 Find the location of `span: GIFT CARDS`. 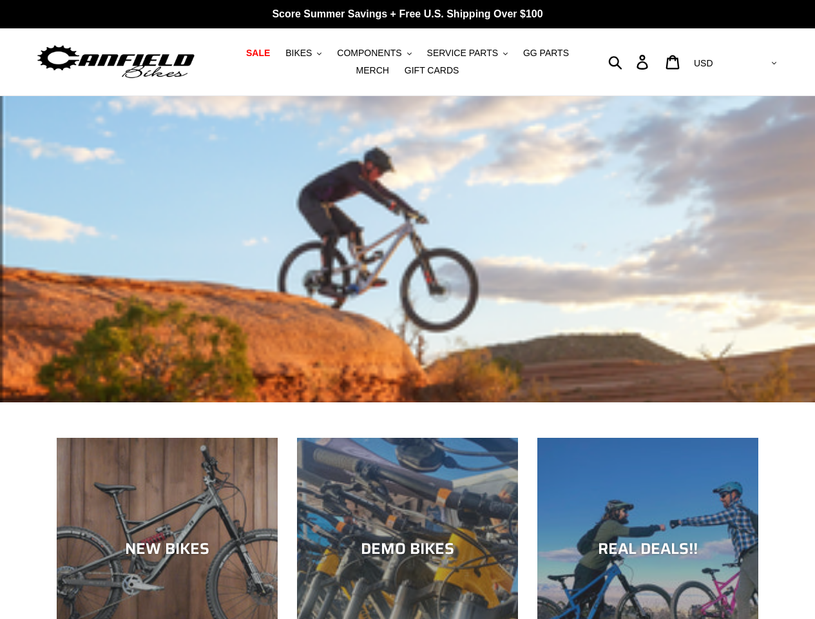

span: GIFT CARDS is located at coordinates (432, 70).